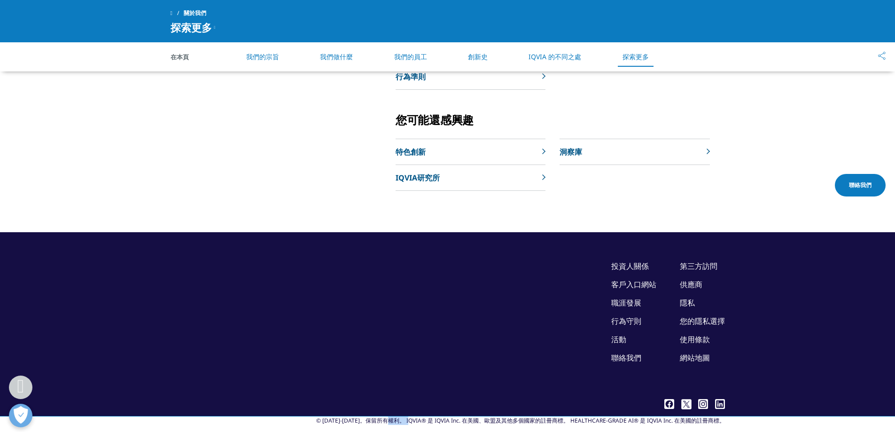 Image resolution: width=895 pixels, height=432 pixels. What do you see at coordinates (619, 339) in the screenshot?
I see `a: 活動` at bounding box center [619, 339].